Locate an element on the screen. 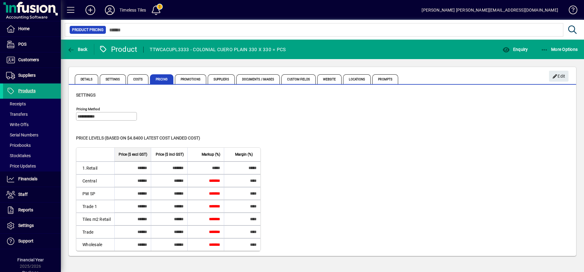 The height and width of the screenshot is (272, 584). a: Customers is located at coordinates (32, 60).